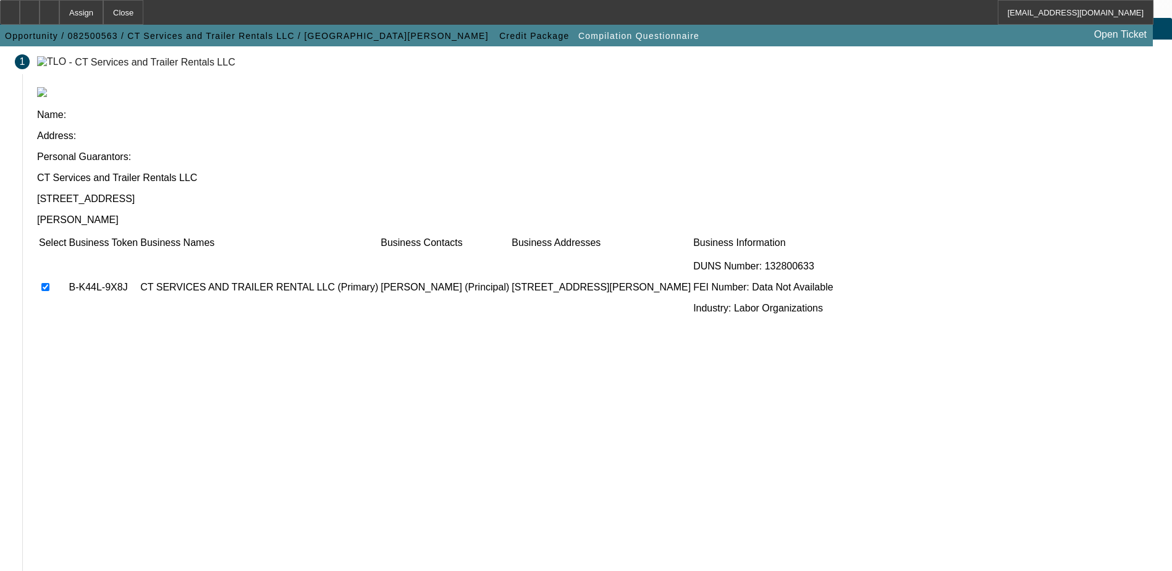 Image resolution: width=1172 pixels, height=571 pixels. Describe the element at coordinates (763, 287) in the screenshot. I see `p: FEI Number: Data Not Available` at that location.